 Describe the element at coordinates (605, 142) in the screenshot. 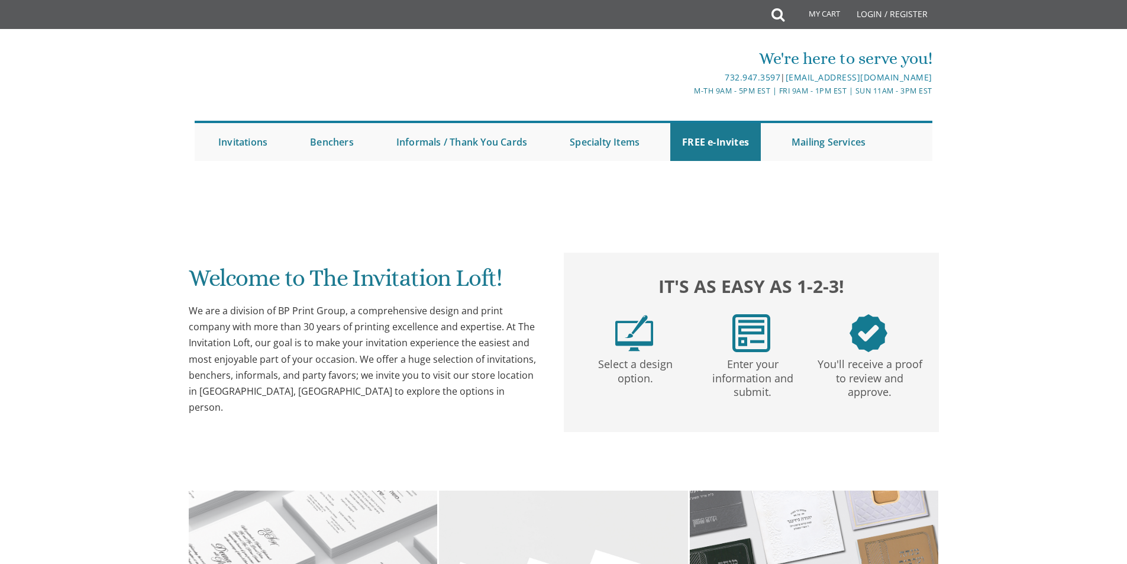

I see `a: Specialty Items` at that location.